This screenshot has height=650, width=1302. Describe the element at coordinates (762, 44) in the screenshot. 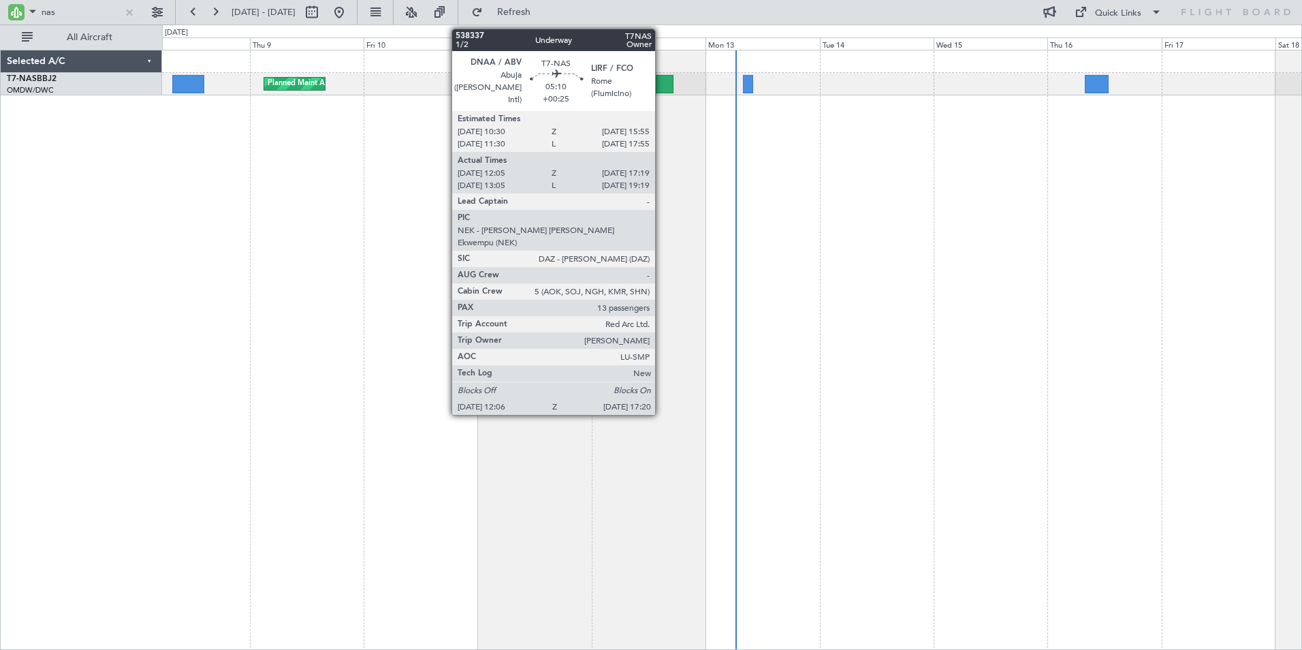

I see `div: Mon 13` at that location.